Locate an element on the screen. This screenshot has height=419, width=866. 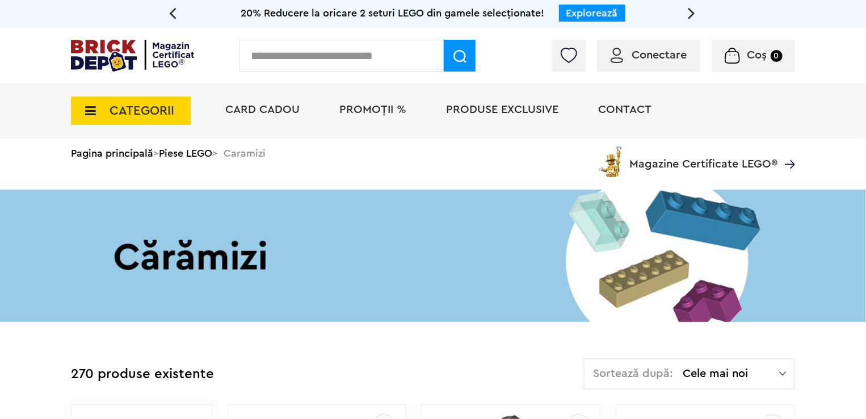
small: 0 is located at coordinates (776, 56).